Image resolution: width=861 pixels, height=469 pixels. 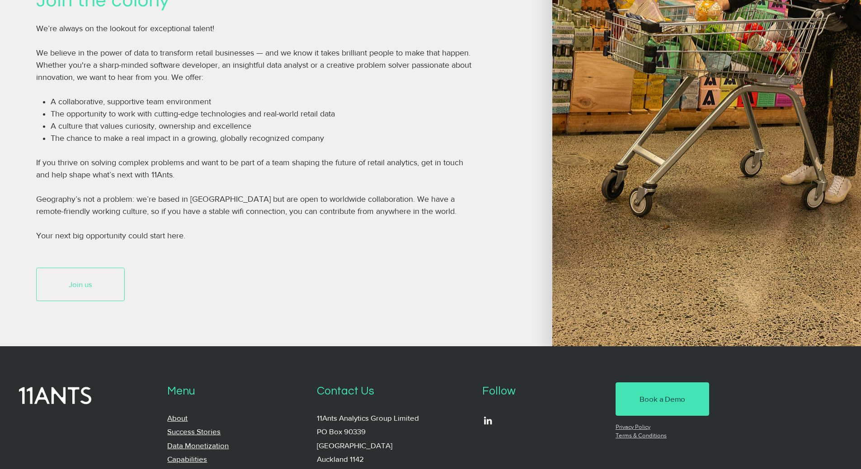 I want to click on a: Join us, so click(x=80, y=285).